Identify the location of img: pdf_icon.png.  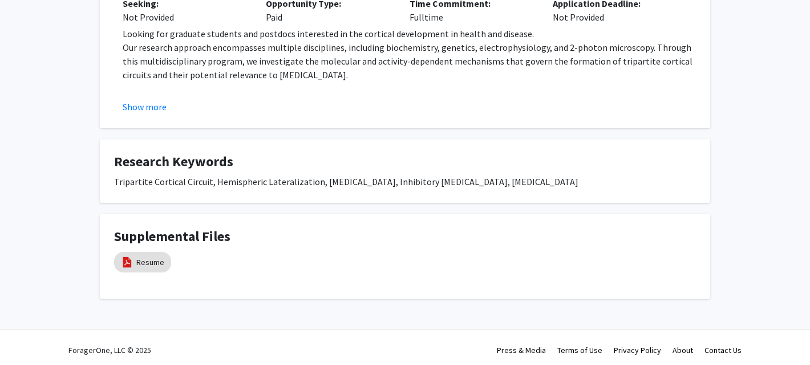
(127, 262).